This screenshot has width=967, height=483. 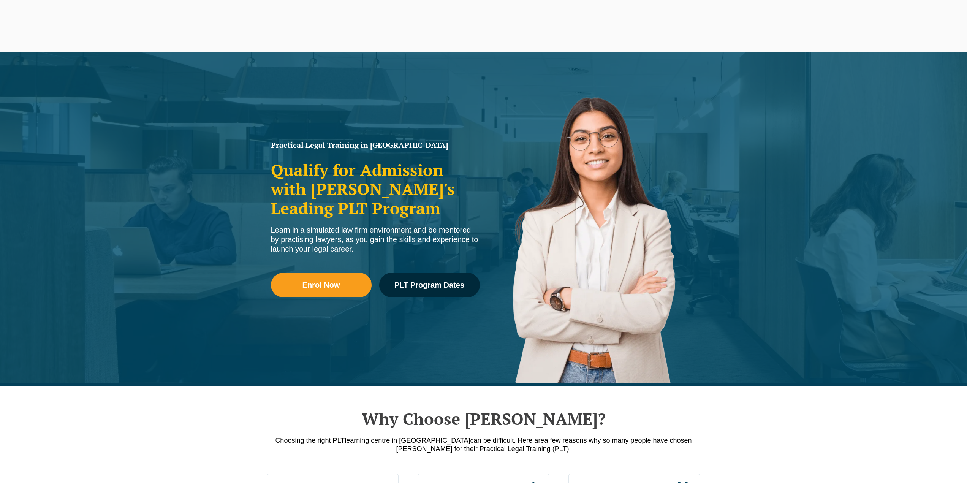 What do you see at coordinates (321, 285) in the screenshot?
I see `a: Enrol Now` at bounding box center [321, 285].